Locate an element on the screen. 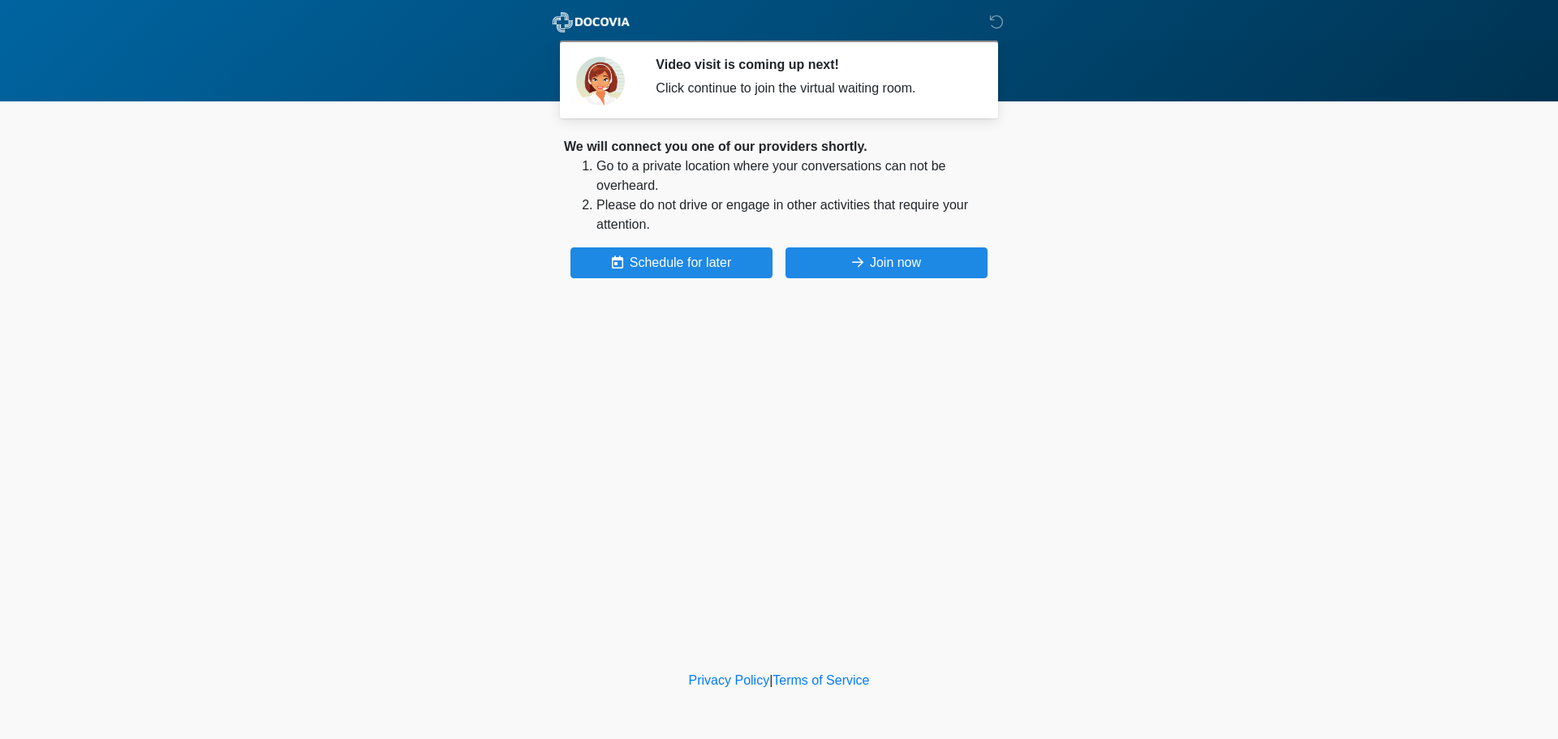 The height and width of the screenshot is (739, 1558). div: Click continue to join the virtual waiting room. is located at coordinates (812, 88).